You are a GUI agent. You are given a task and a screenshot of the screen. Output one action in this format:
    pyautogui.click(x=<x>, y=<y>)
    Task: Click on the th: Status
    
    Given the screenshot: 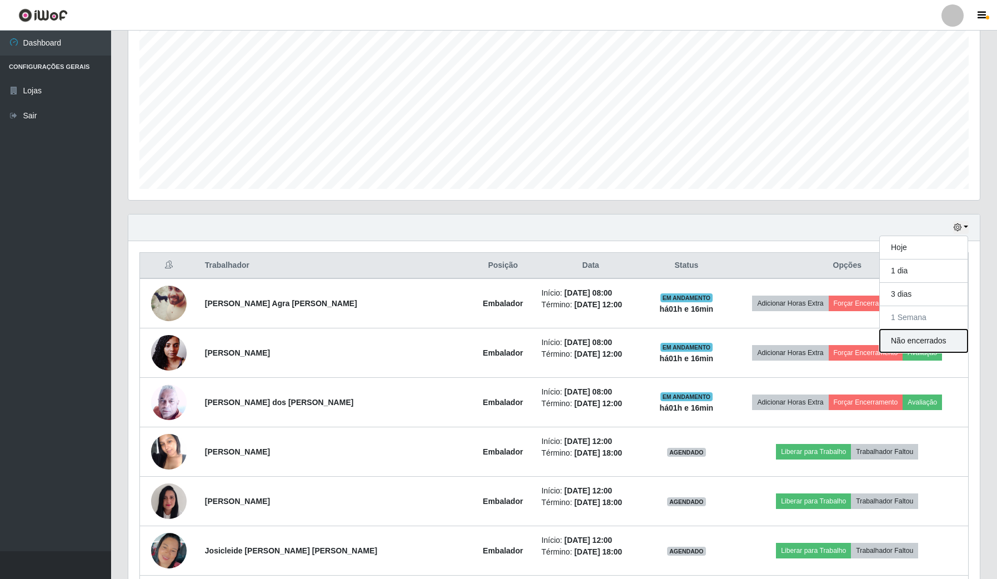 What is the action you would take?
    pyautogui.click(x=686, y=266)
    